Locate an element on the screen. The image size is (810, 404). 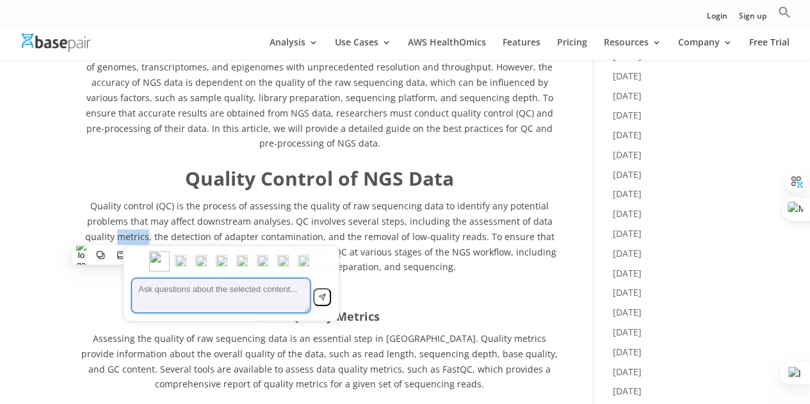
span: Quality control (QC) is the process of assessing the quality of raw sequencing data to identify a... is located at coordinates (320, 236).